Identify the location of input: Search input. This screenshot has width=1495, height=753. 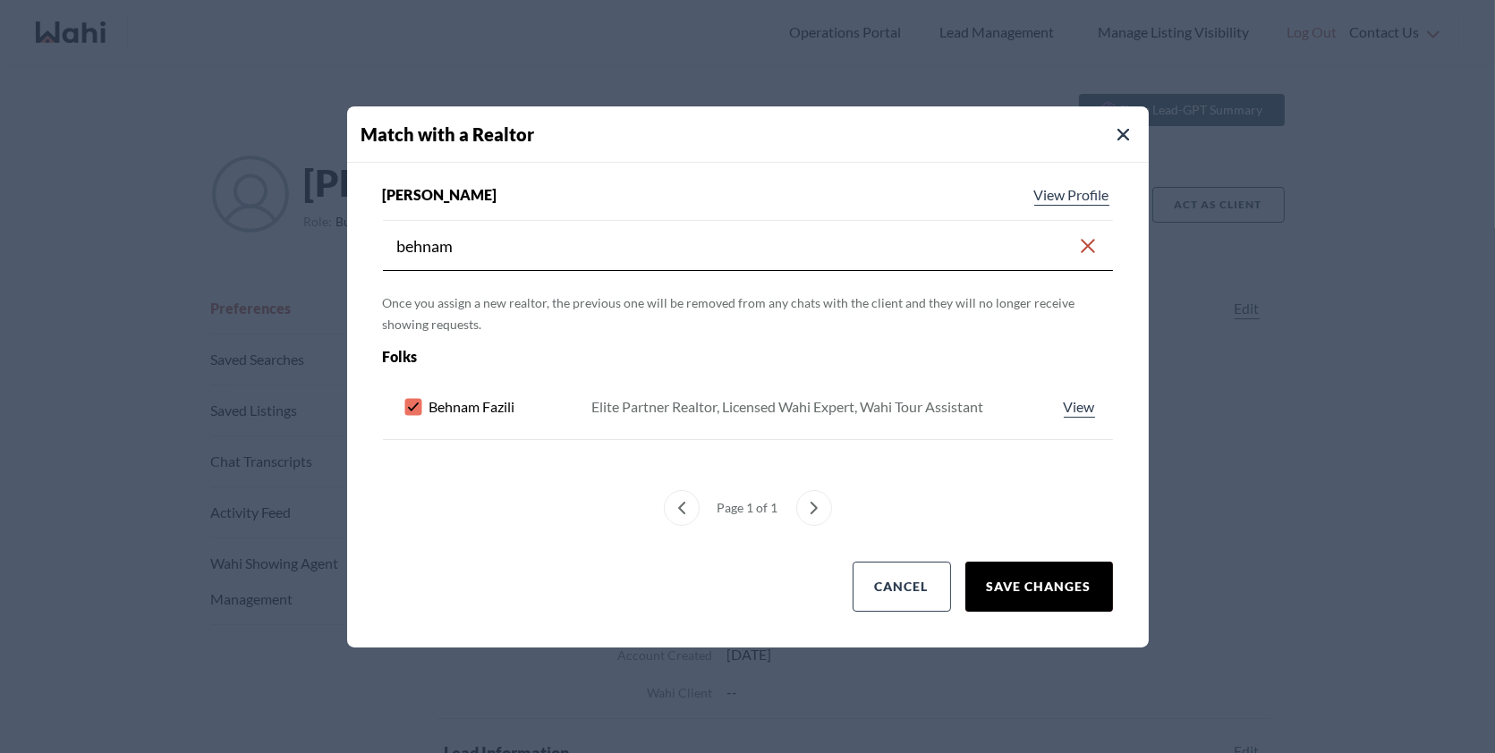
(737, 246).